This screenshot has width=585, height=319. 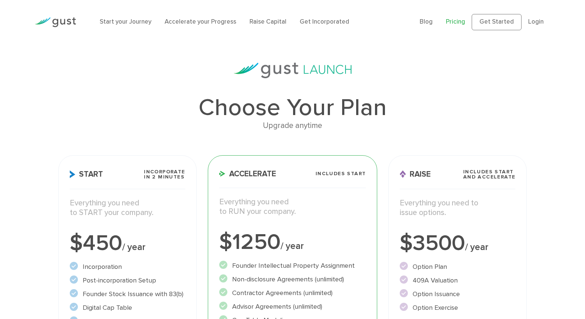 I want to click on a: Get Started, so click(x=496, y=22).